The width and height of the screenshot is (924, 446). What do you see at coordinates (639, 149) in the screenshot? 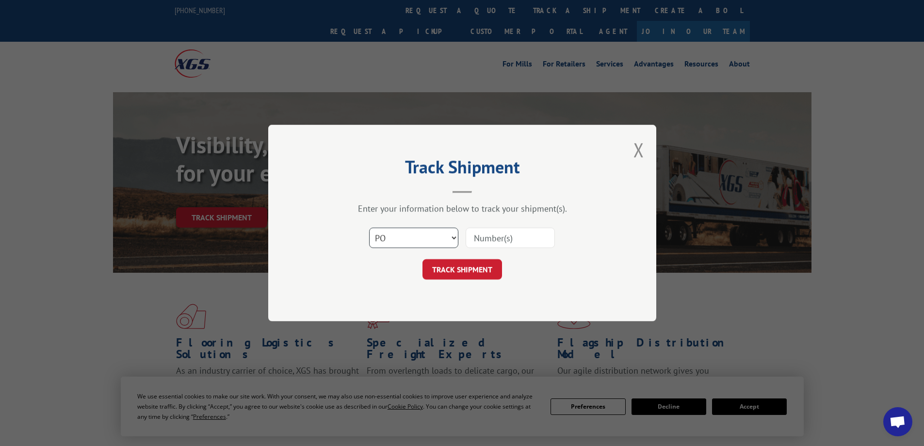
I see `button: Close modal` at bounding box center [639, 149].